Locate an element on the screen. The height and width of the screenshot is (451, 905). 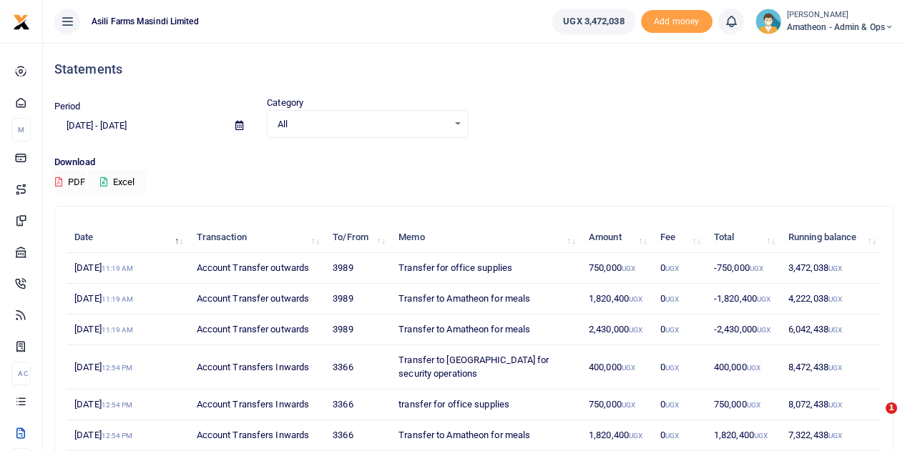
a: Add money is located at coordinates (677, 20).